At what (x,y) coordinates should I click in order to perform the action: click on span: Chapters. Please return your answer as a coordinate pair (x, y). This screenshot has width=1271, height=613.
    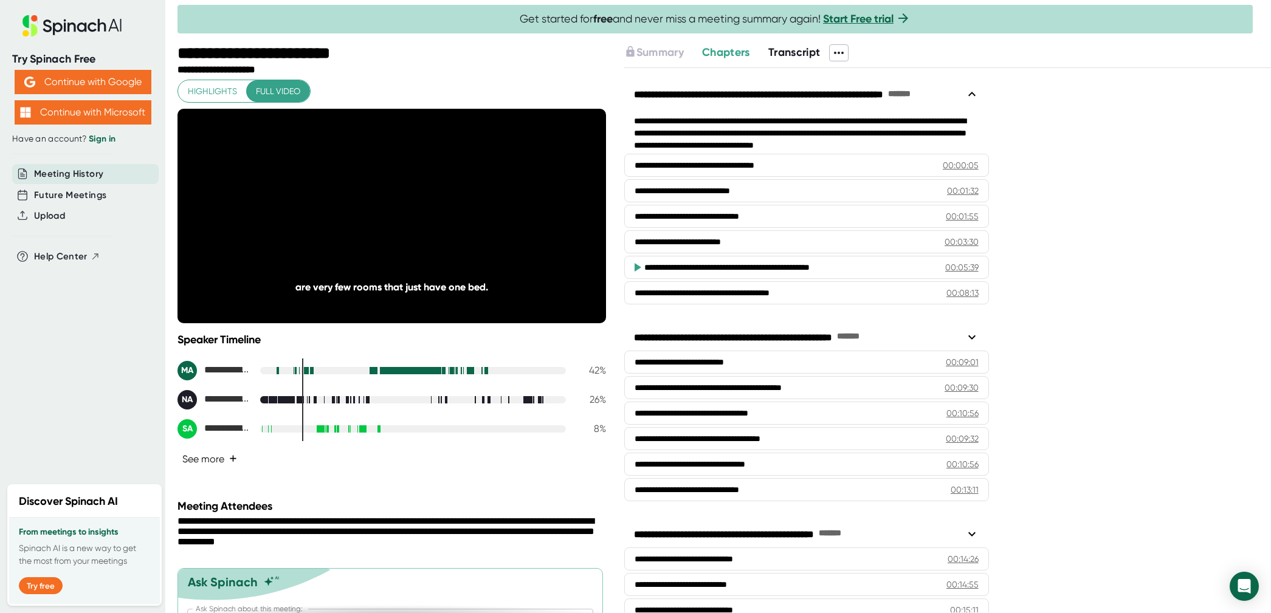
    Looking at the image, I should click on (726, 52).